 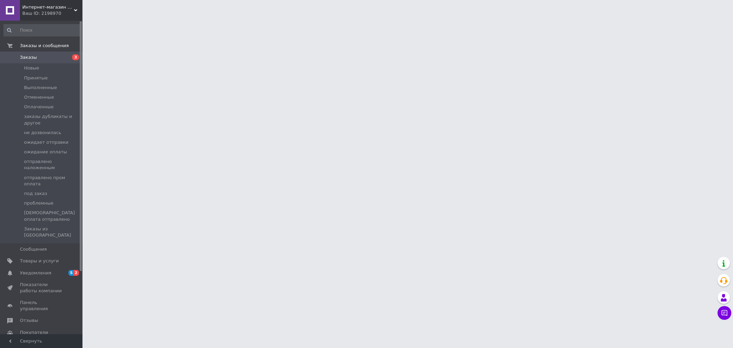 I want to click on span: Выполненные, so click(x=41, y=88).